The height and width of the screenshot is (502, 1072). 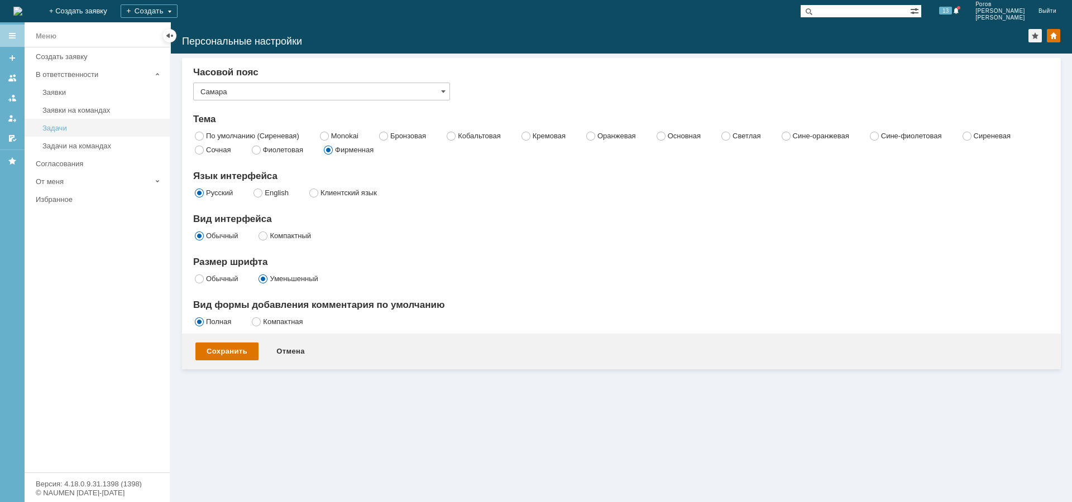 I want to click on div: Создать, so click(x=149, y=11).